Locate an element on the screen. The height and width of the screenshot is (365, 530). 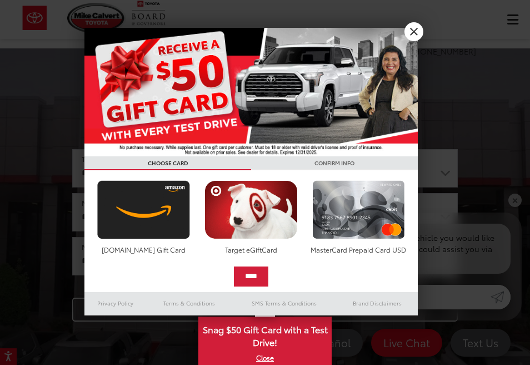
a: SMS Terms & Conditions is located at coordinates (284, 303).